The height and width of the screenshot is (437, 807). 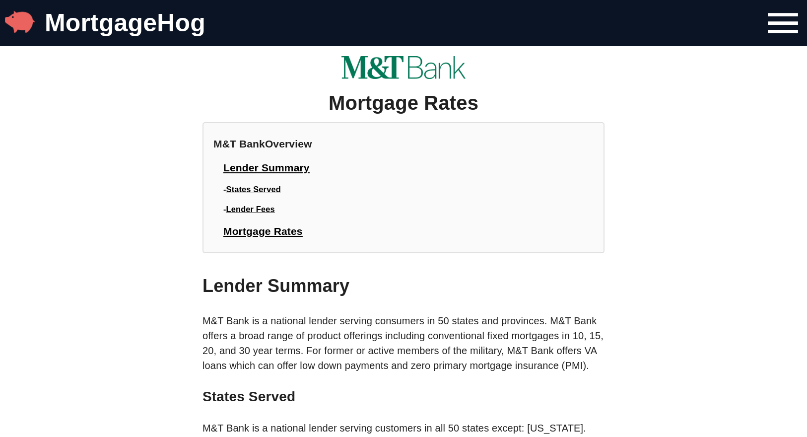 I want to click on img: MortgageHog Logo, so click(x=20, y=22).